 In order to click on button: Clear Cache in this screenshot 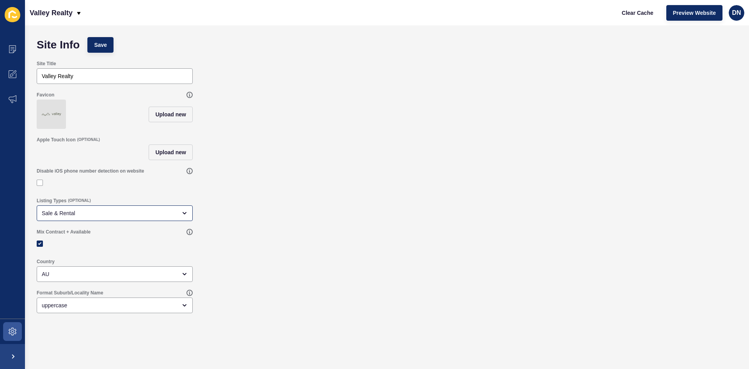, I will do `click(638, 13)`.